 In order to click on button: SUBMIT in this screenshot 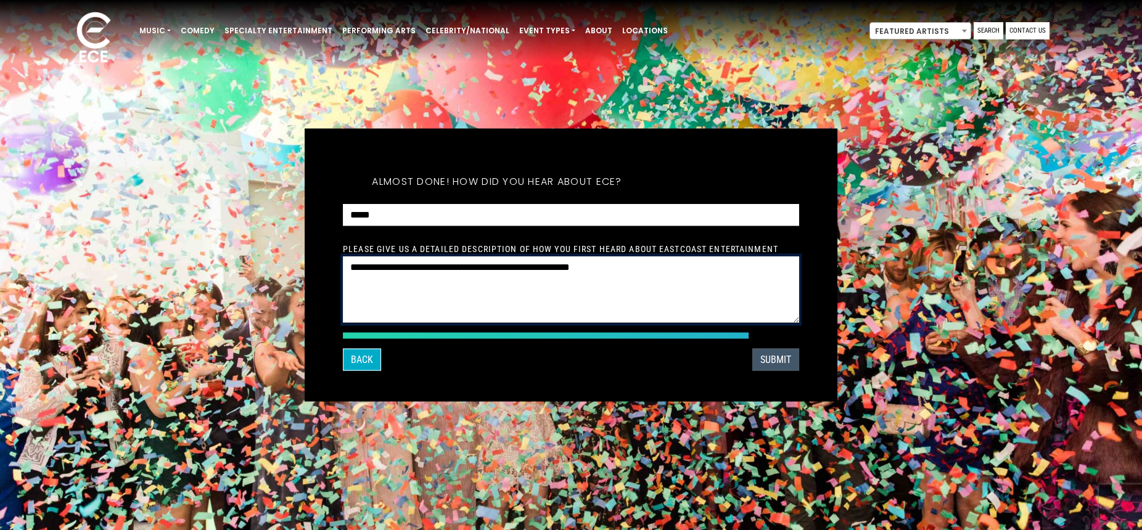, I will do `click(776, 360)`.